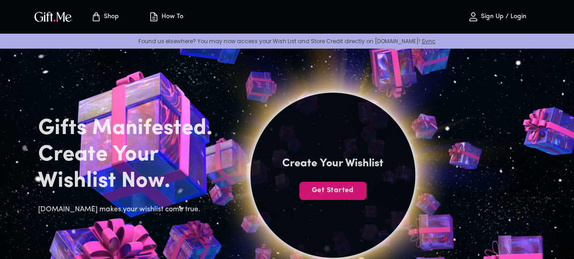 The image size is (574, 259). I want to click on button: Sign Up / Login, so click(497, 17).